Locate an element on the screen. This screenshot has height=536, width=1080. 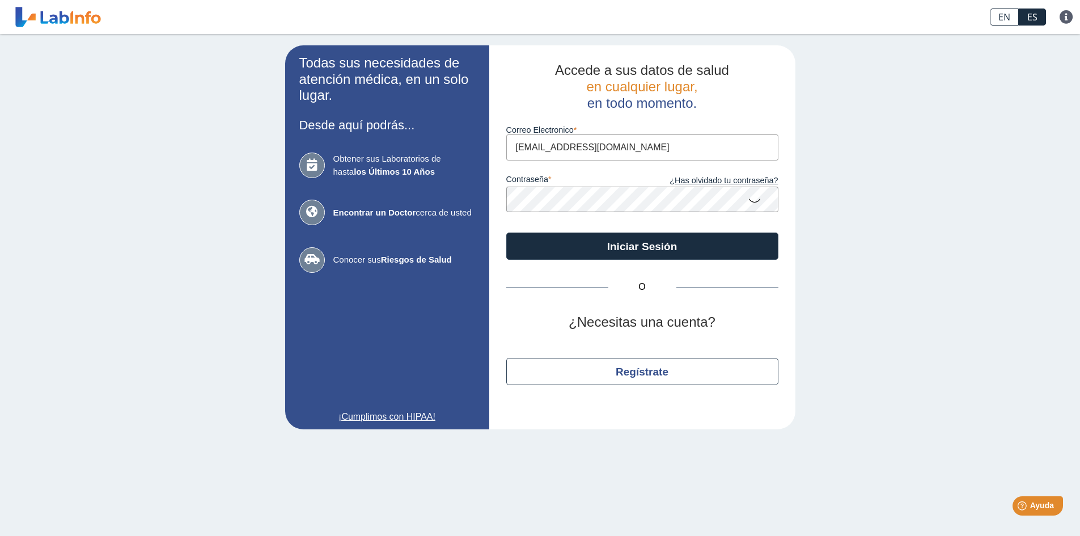
h3: Desde aquí podrás... is located at coordinates (387, 125).